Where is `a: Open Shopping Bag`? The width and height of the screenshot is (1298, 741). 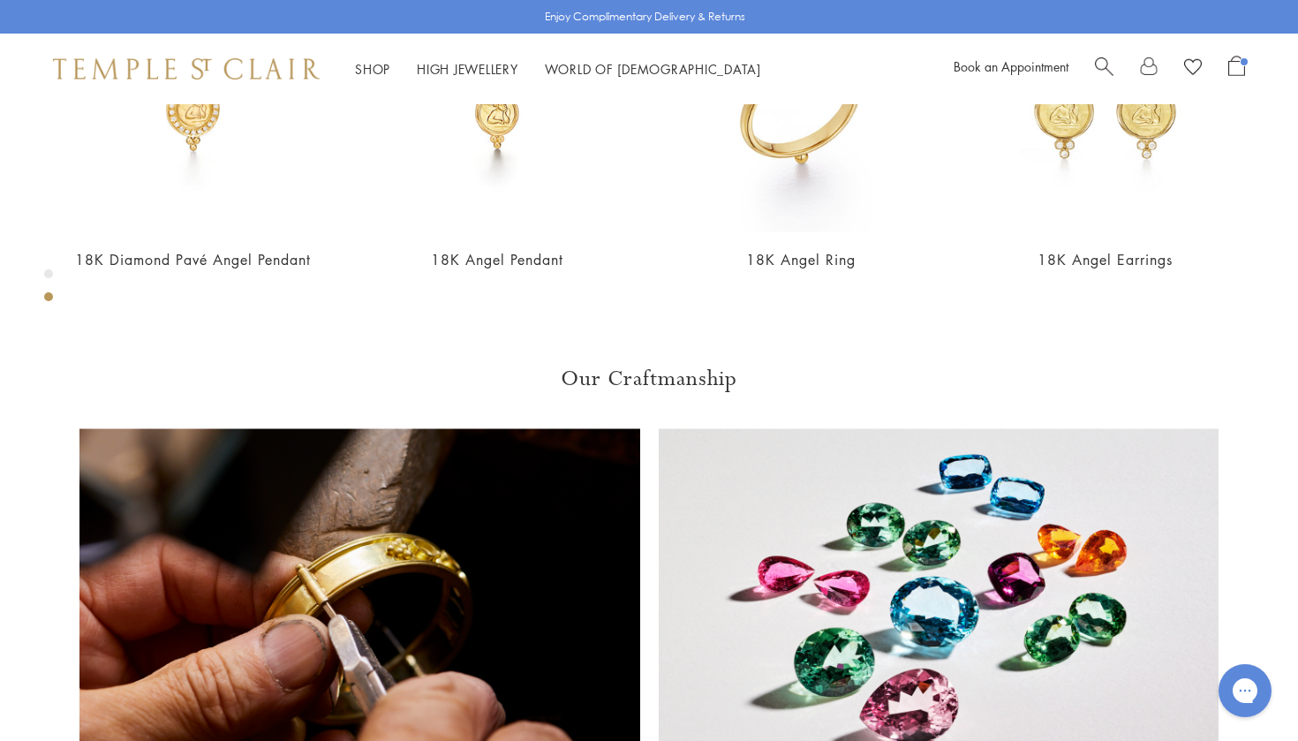
a: Open Shopping Bag is located at coordinates (1237, 69).